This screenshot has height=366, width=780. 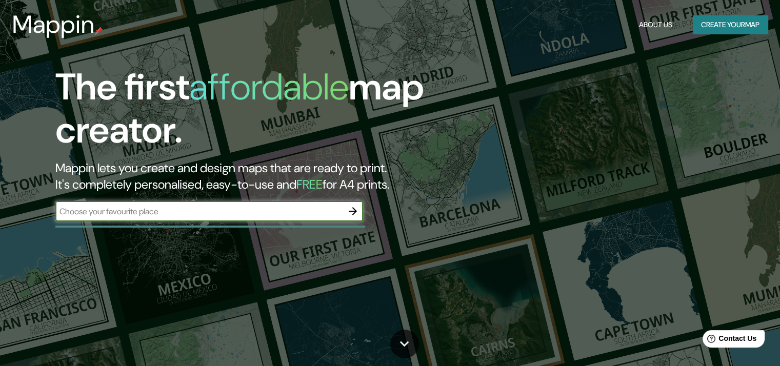 I want to click on h3: Mappin, so click(x=53, y=25).